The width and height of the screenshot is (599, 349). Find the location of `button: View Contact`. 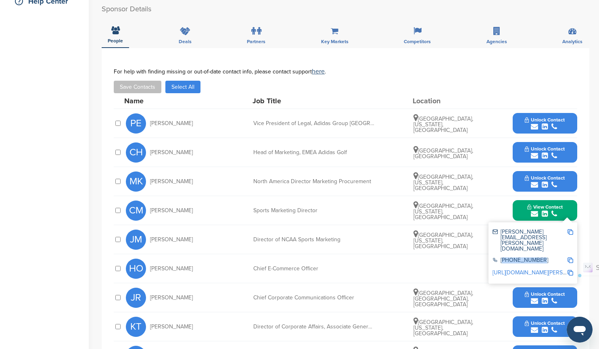

button: View Contact is located at coordinates (545, 210).